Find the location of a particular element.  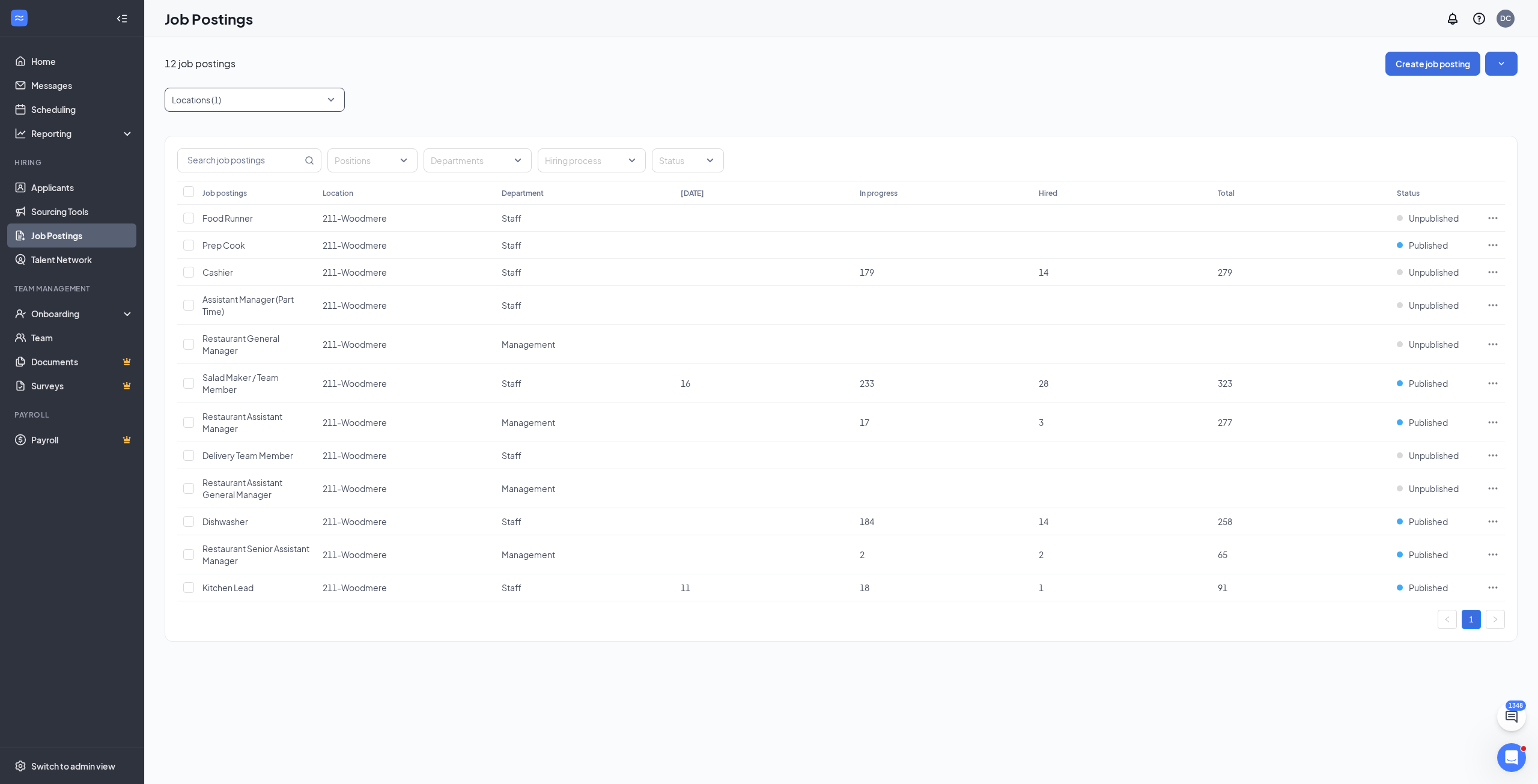

h1: Job Postings is located at coordinates (209, 19).